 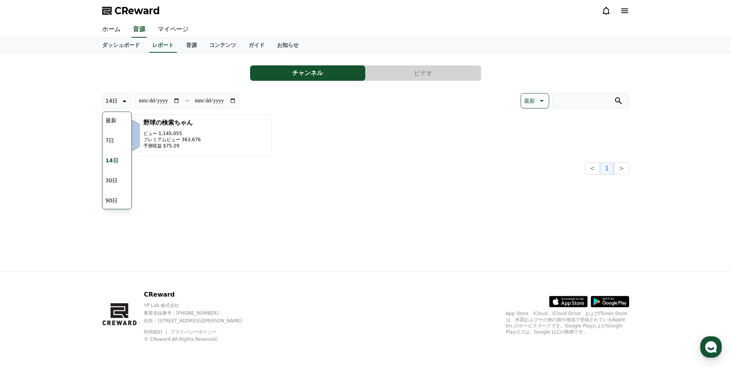 I want to click on a: Settings, so click(x=124, y=254).